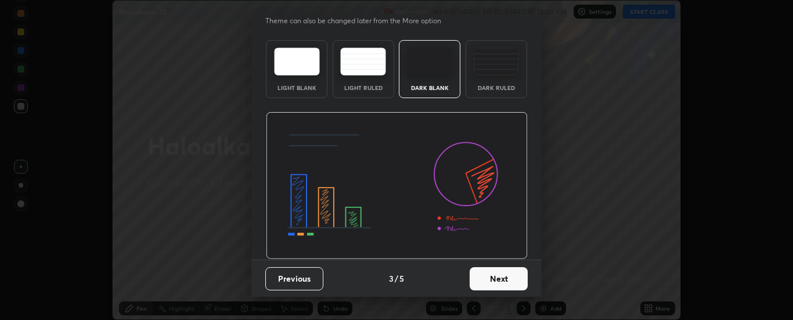  Describe the element at coordinates (402, 278) in the screenshot. I see `h4: 5` at that location.